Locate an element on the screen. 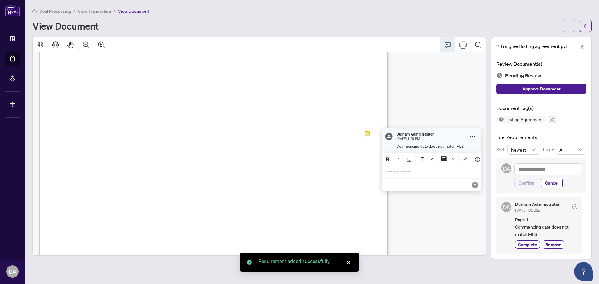 The image size is (599, 284). button: Remove is located at coordinates (553, 245).